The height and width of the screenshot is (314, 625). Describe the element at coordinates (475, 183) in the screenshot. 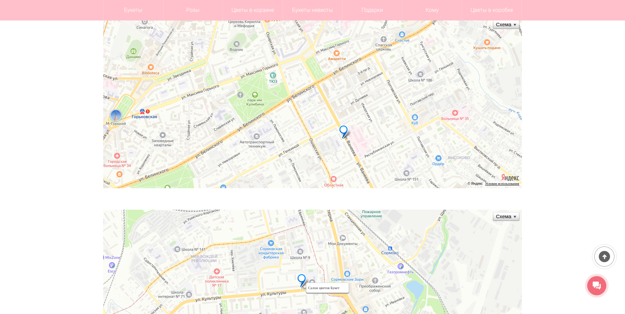

I see `ymaps: © Яндекс` at that location.